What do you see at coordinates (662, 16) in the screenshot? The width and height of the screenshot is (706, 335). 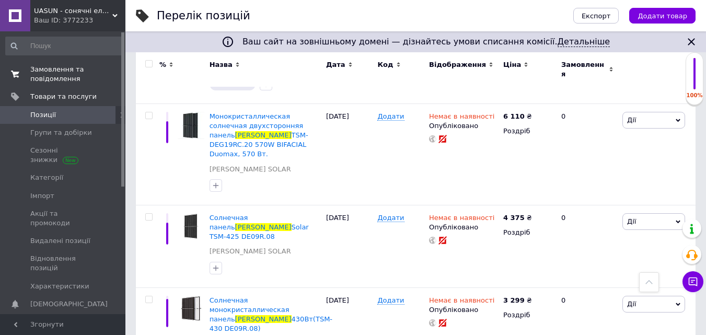 I see `button: Додати товар` at bounding box center [662, 16].